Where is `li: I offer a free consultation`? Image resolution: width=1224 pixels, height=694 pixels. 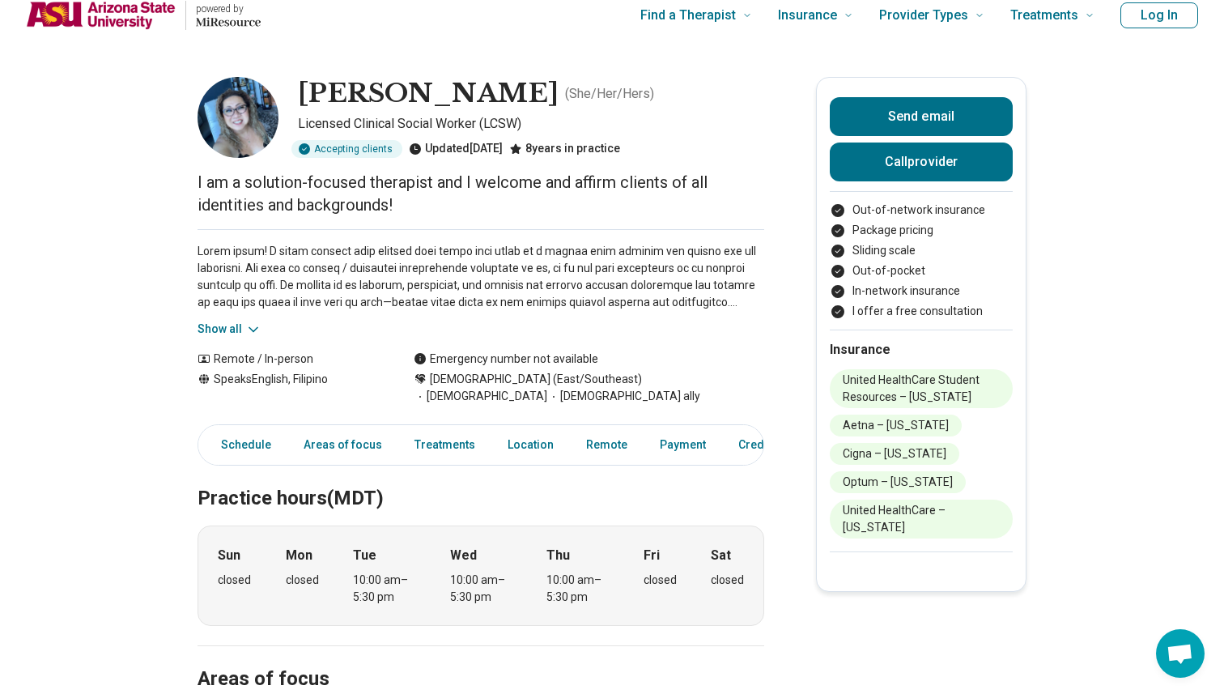 li: I offer a free consultation is located at coordinates (921, 311).